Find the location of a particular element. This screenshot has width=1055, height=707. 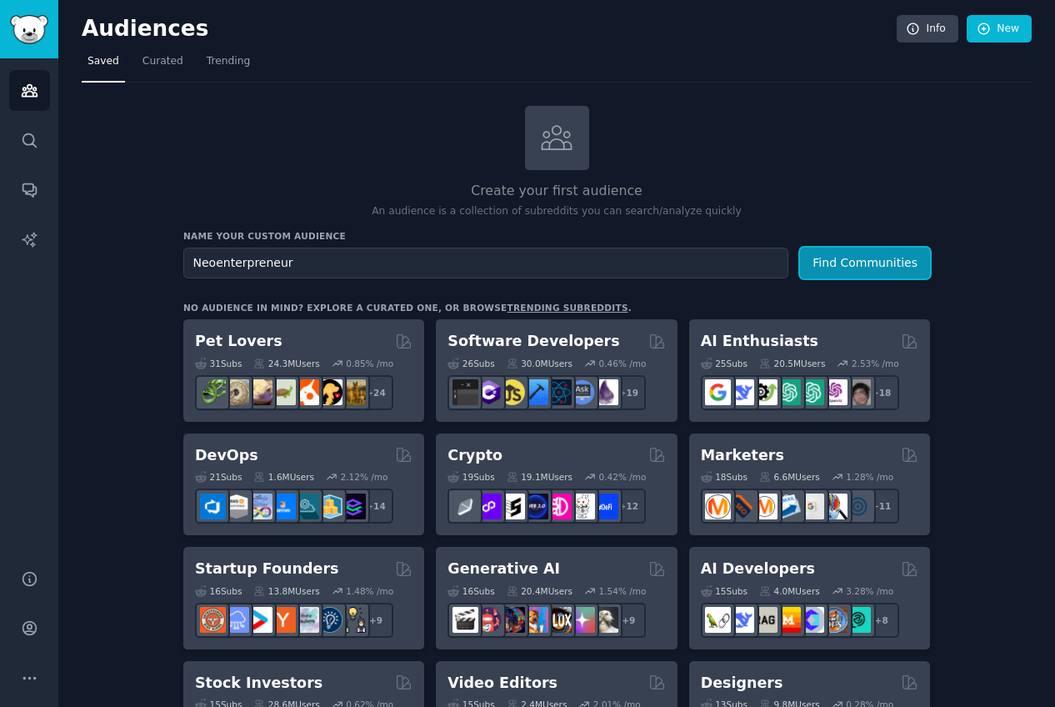

h2: Marketers is located at coordinates (743, 455).